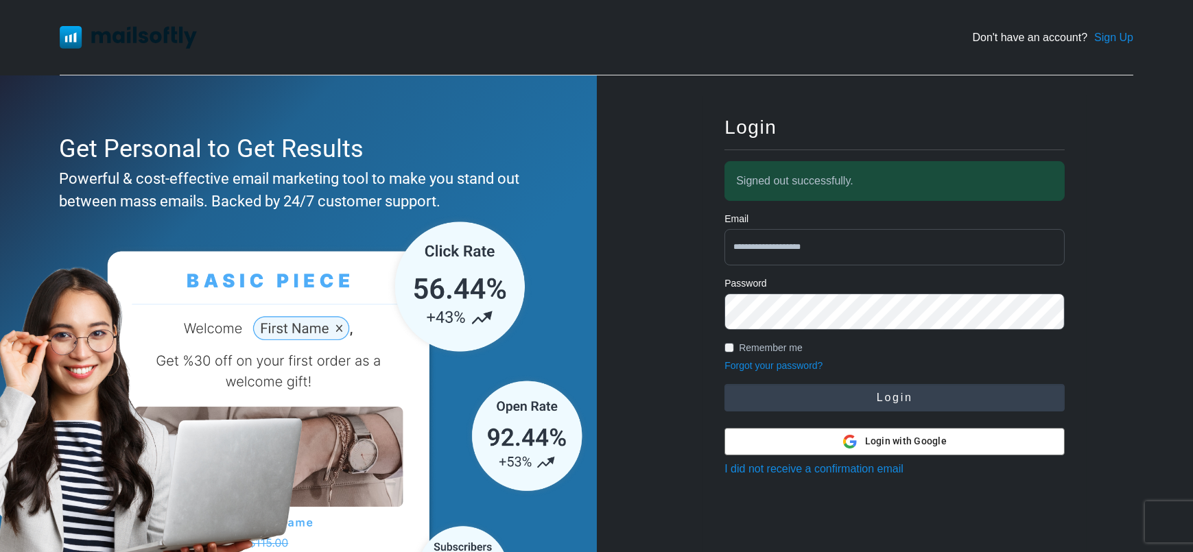  What do you see at coordinates (894, 181) in the screenshot?
I see `div: Signed out successfully.` at bounding box center [894, 181].